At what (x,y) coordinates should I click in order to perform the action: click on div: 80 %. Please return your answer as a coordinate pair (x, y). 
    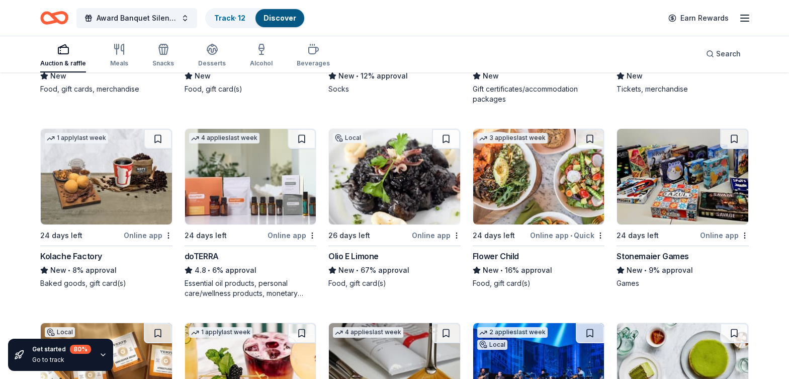
    Looking at the image, I should click on (80, 349).